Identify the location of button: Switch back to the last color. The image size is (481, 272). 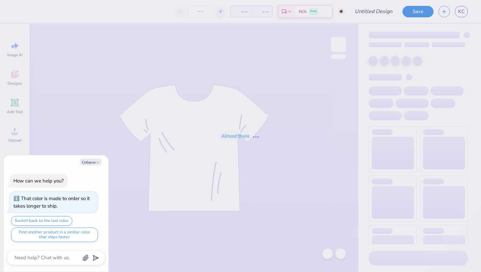
(42, 221).